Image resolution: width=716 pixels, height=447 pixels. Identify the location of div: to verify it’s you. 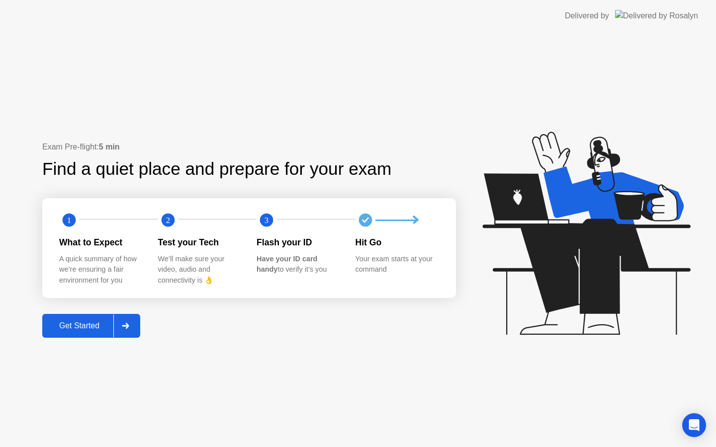
(298, 264).